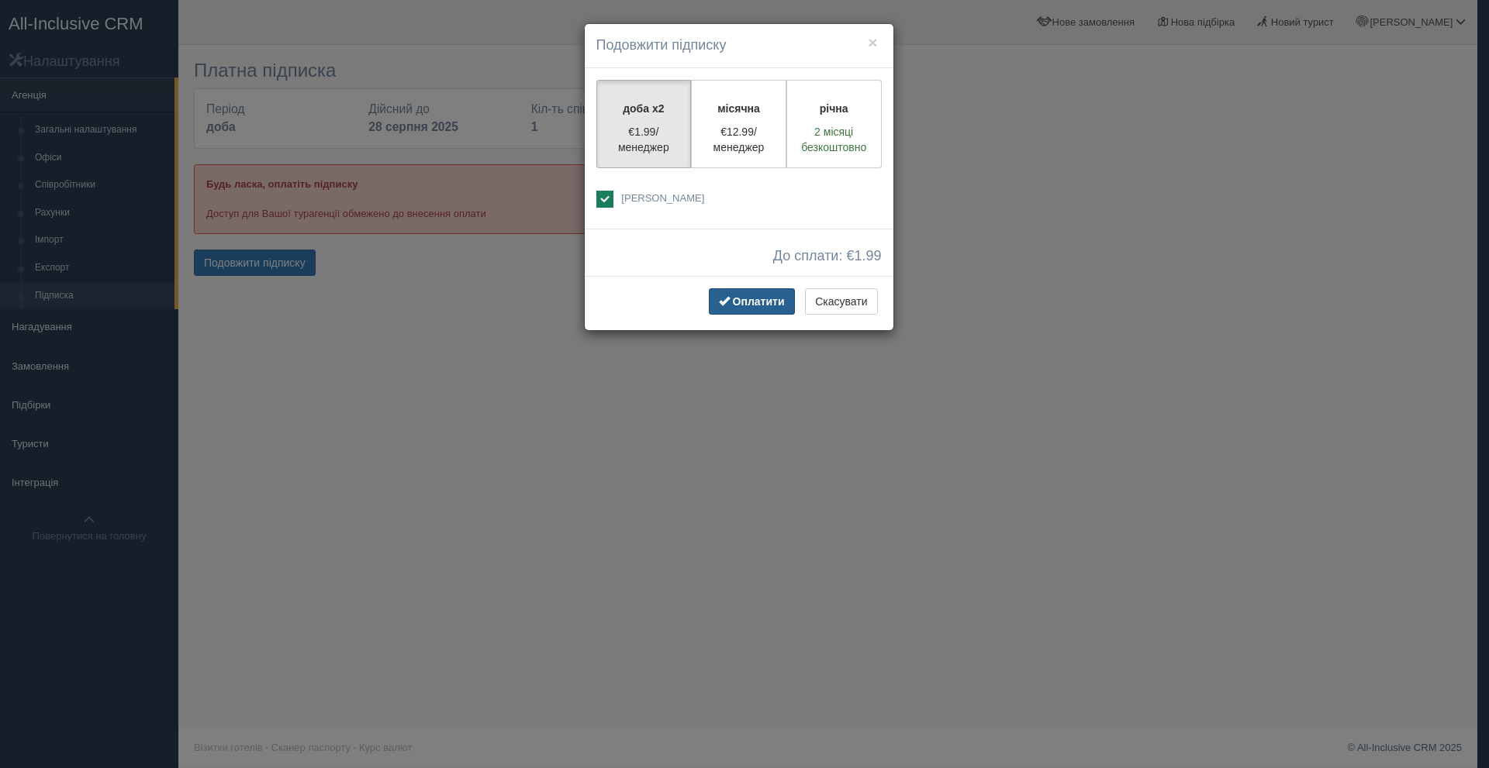 Image resolution: width=1489 pixels, height=768 pixels. I want to click on p: річна, so click(834, 109).